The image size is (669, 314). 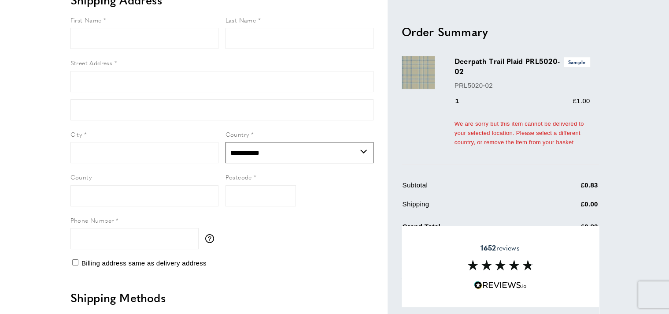 What do you see at coordinates (577, 62) in the screenshot?
I see `span: Sample` at bounding box center [577, 62].